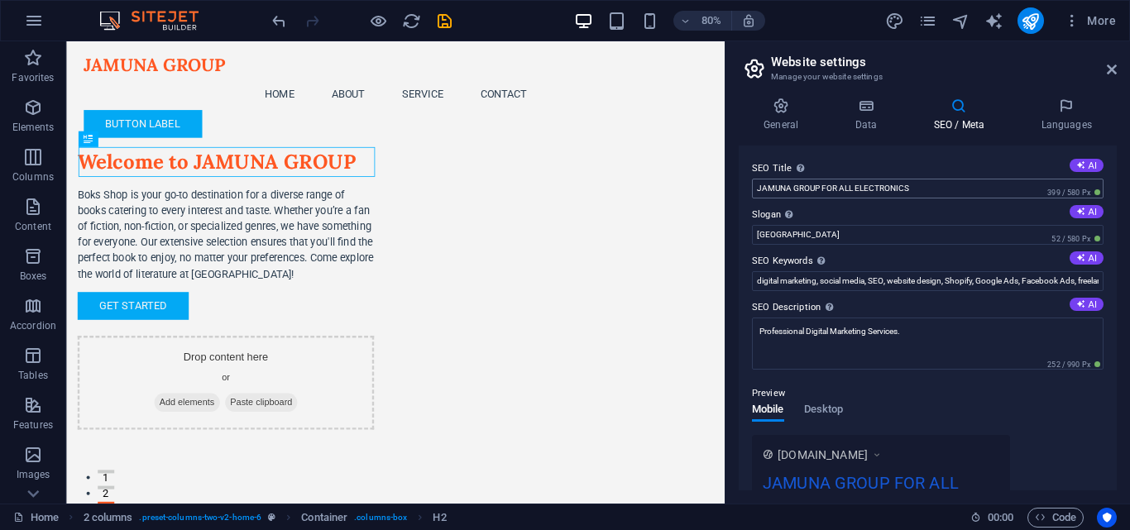 The width and height of the screenshot is (1130, 530). I want to click on p: Favorites, so click(32, 78).